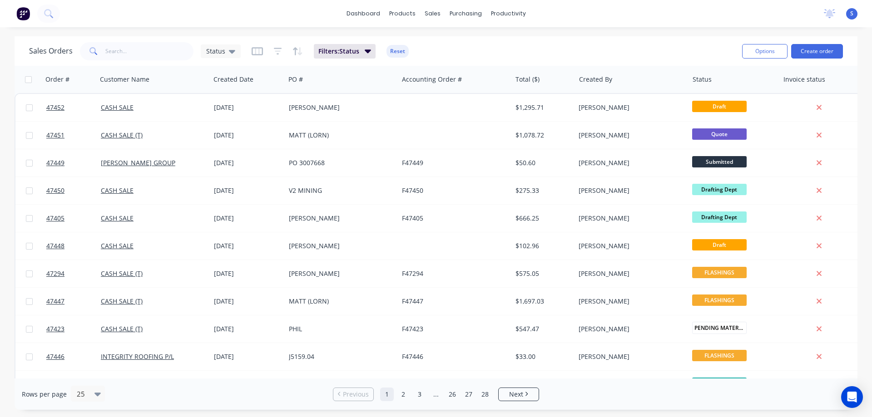 This screenshot has height=417, width=872. Describe the element at coordinates (542, 329) in the screenshot. I see `div: $547.47` at that location.